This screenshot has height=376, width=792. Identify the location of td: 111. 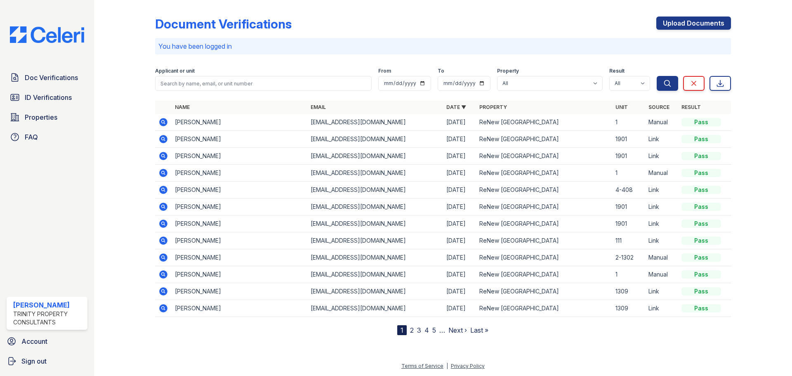
(629, 241).